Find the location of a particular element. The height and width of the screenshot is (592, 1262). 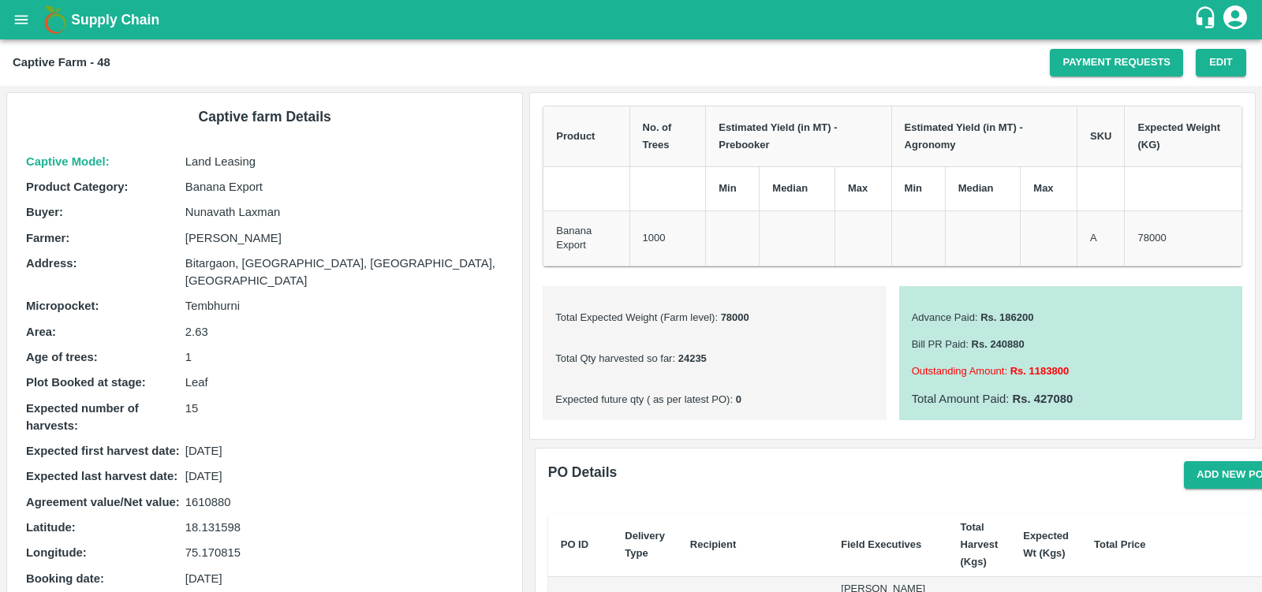

b: Captive Model : is located at coordinates (68, 162).